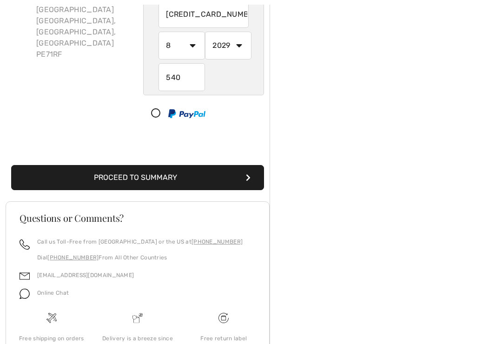 The height and width of the screenshot is (344, 502). I want to click on img: PayPal, so click(187, 114).